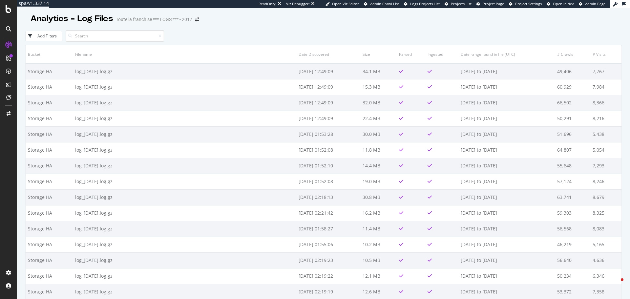  I want to click on th: Filename, so click(185, 54).